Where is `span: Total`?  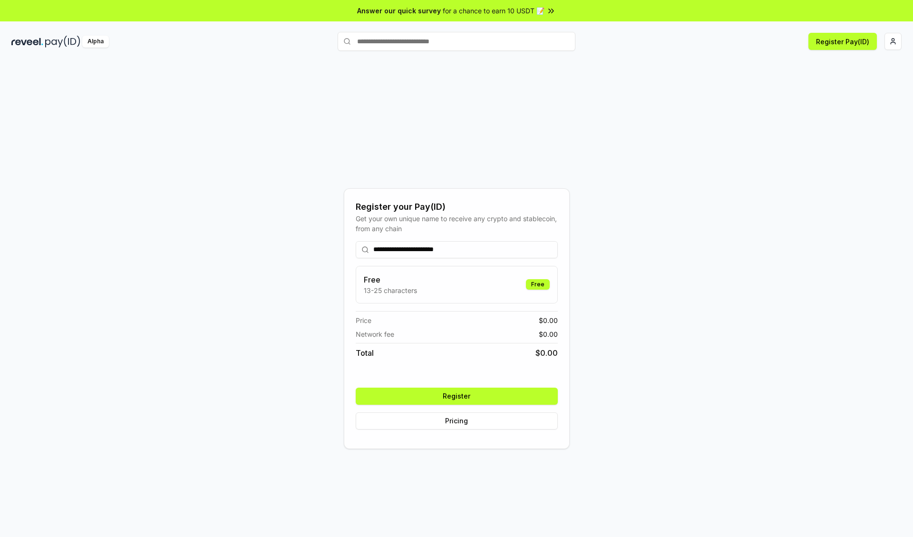 span: Total is located at coordinates (365, 353).